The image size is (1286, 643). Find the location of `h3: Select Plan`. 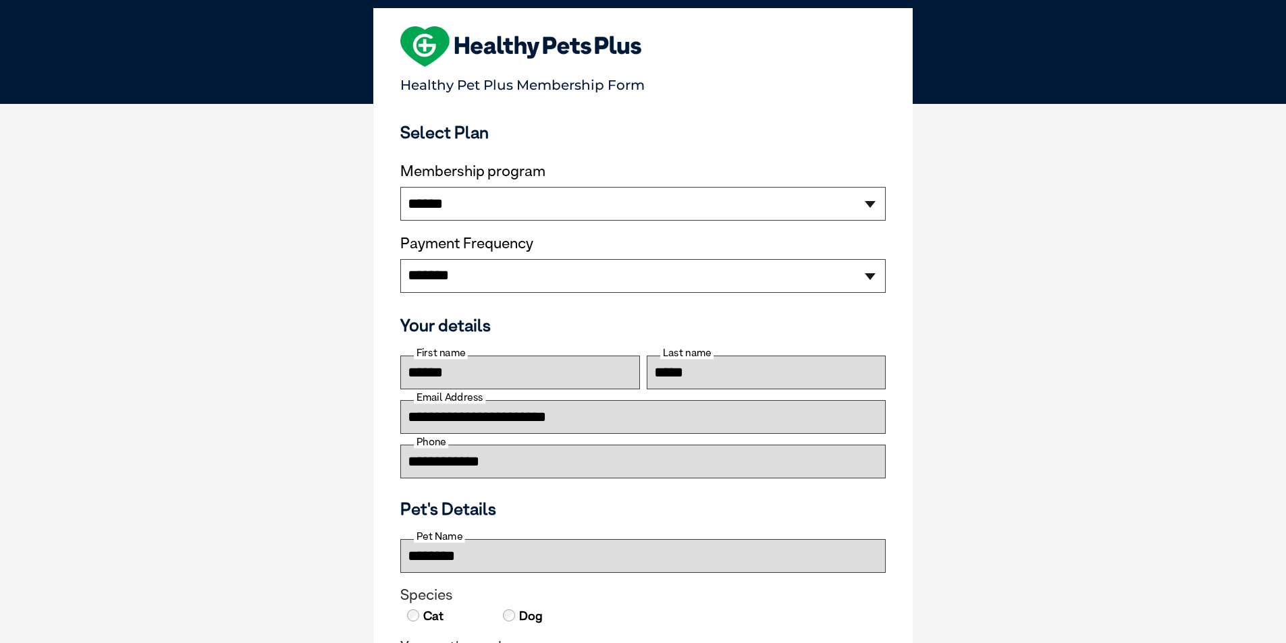

h3: Select Plan is located at coordinates (642, 132).